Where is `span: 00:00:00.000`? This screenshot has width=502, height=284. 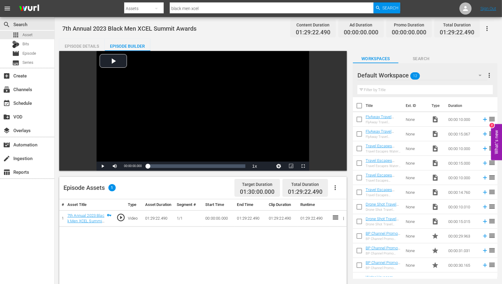
span: 00:00:00.000 is located at coordinates (409, 33).